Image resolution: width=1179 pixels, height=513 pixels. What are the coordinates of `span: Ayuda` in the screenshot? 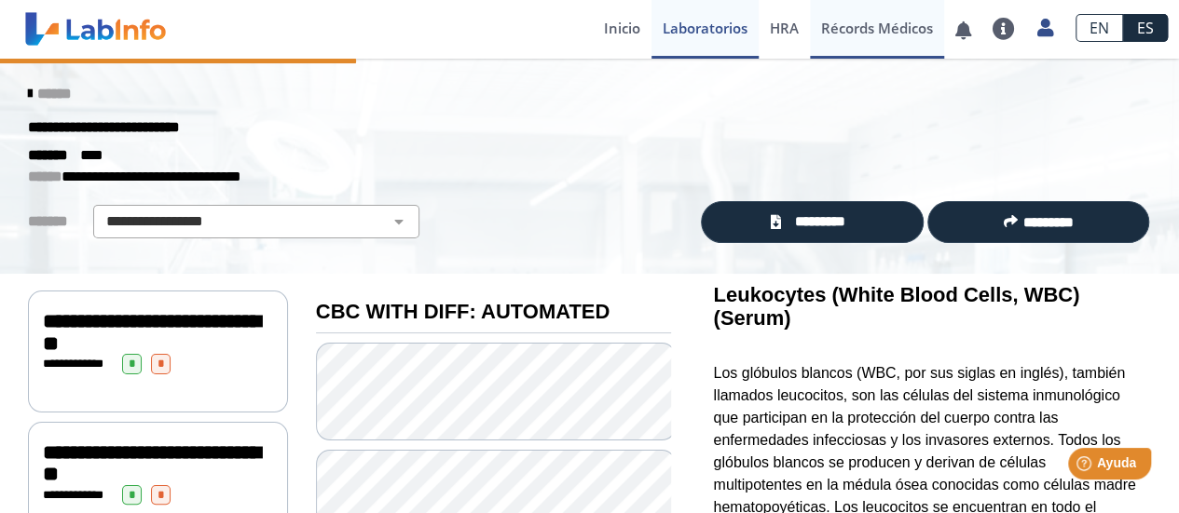 It's located at (103, 22).